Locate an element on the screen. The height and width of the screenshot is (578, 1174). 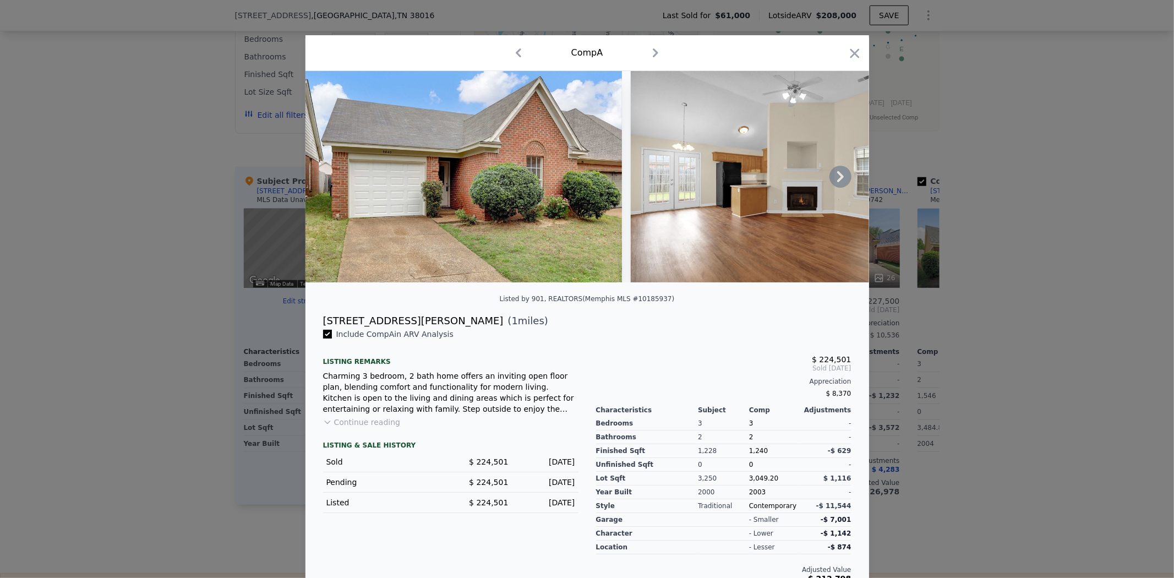
div: 2000 is located at coordinates (724, 492).